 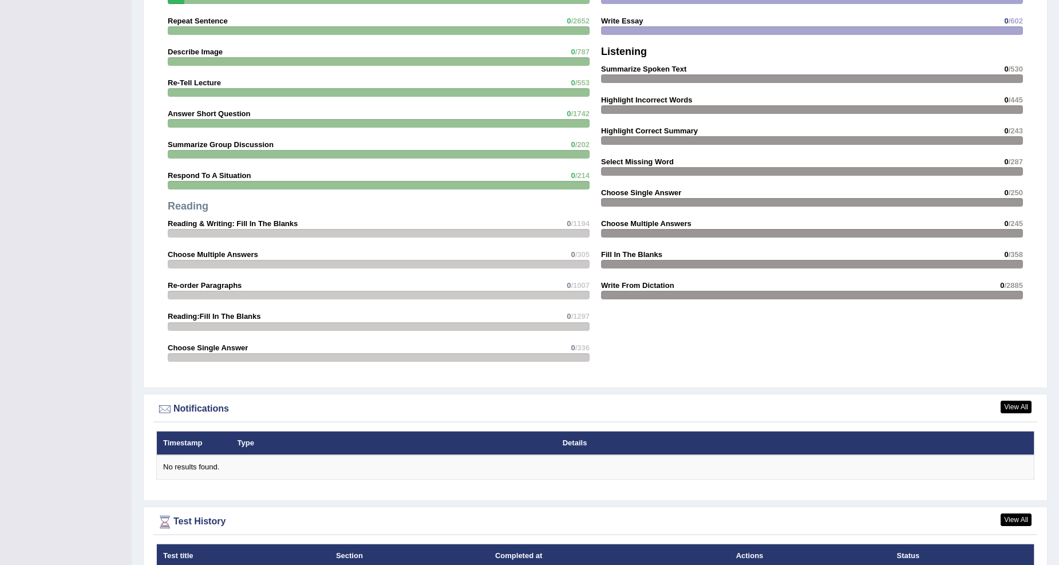 What do you see at coordinates (596, 522) in the screenshot?
I see `div: Test History` at bounding box center [596, 522].